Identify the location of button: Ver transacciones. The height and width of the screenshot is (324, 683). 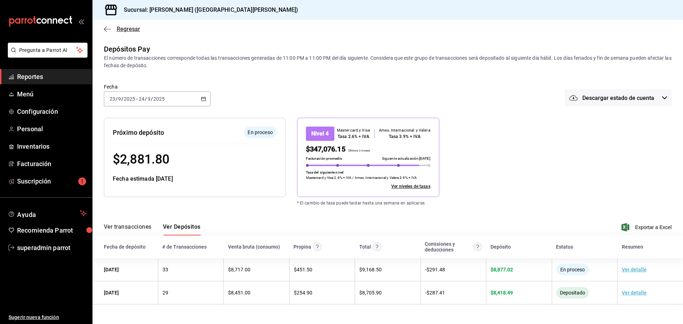
(128, 229).